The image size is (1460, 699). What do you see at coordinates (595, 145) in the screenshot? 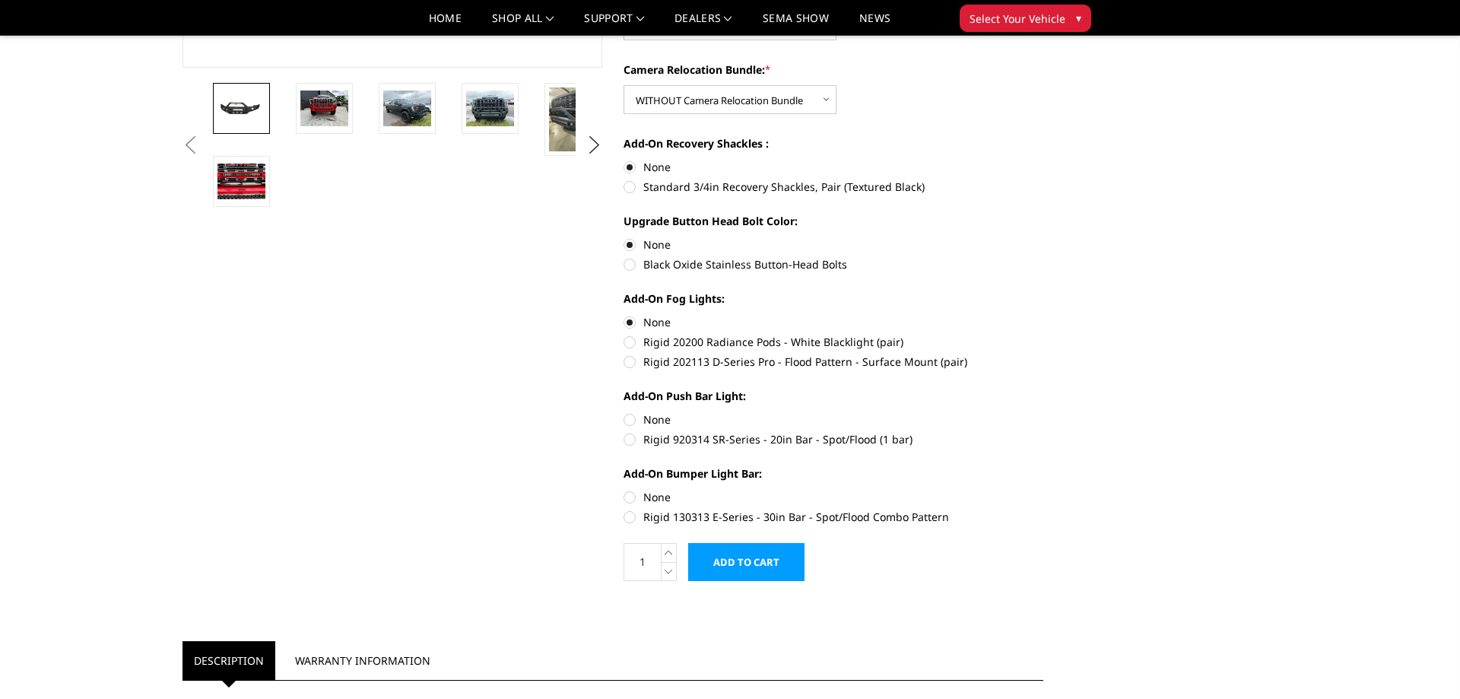
I see `button: Next` at bounding box center [595, 145].